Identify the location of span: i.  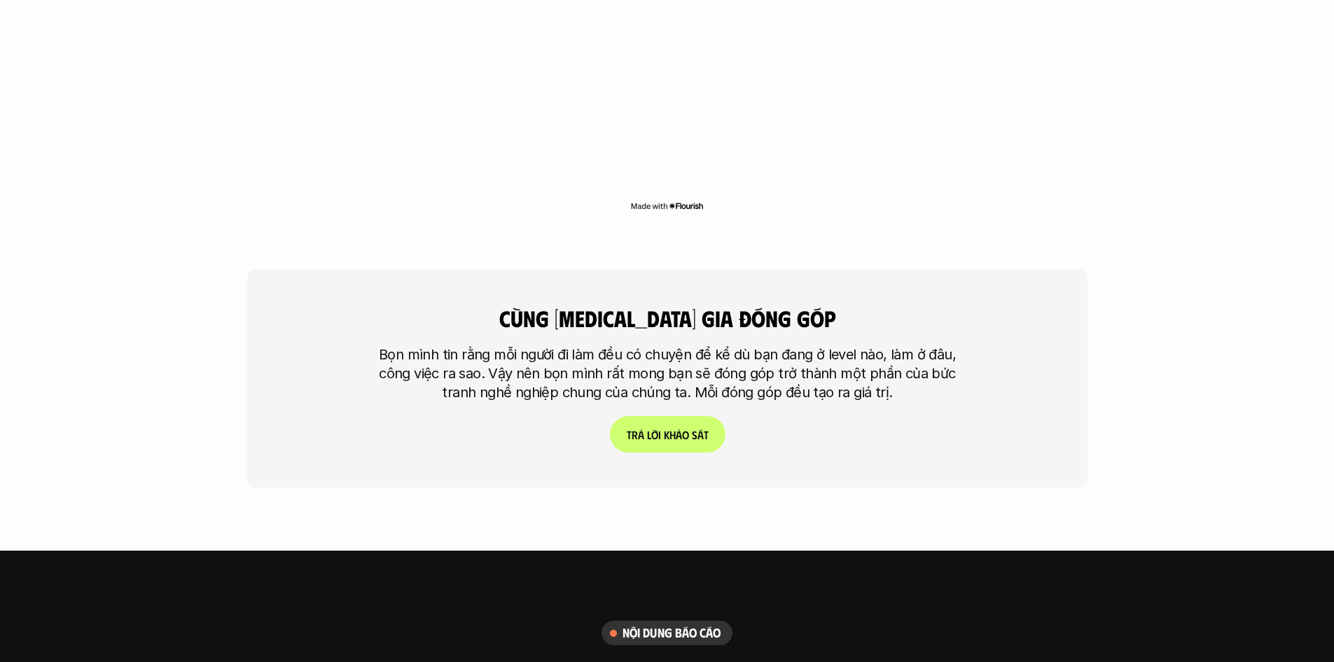
(659, 434).